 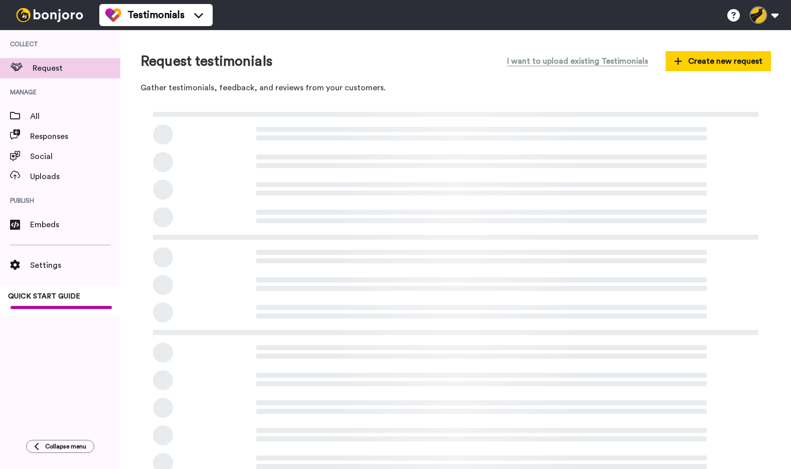 I want to click on button: Create new request, so click(x=718, y=61).